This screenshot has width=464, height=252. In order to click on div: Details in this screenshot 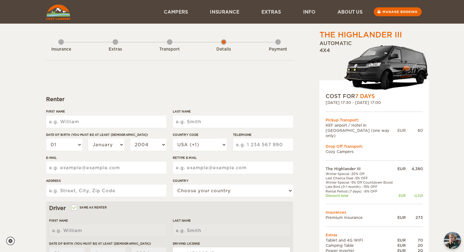, I will do `click(224, 49)`.